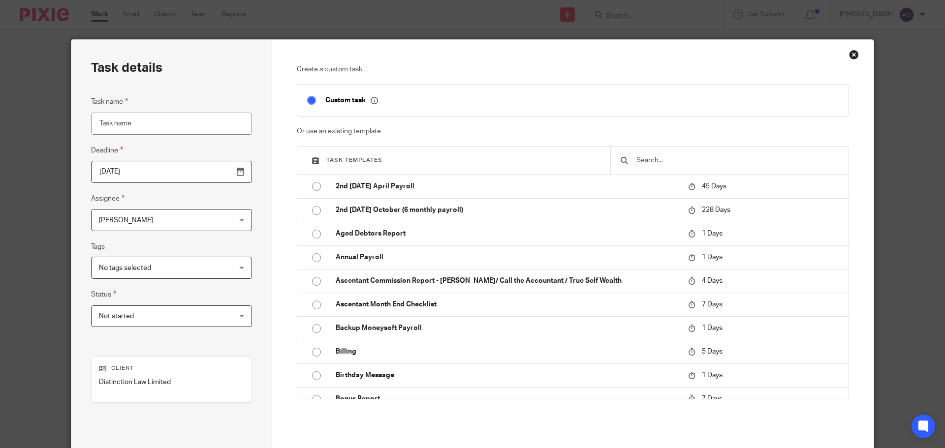 The image size is (945, 448). Describe the element at coordinates (714, 187) in the screenshot. I see `span: 45 Days` at that location.